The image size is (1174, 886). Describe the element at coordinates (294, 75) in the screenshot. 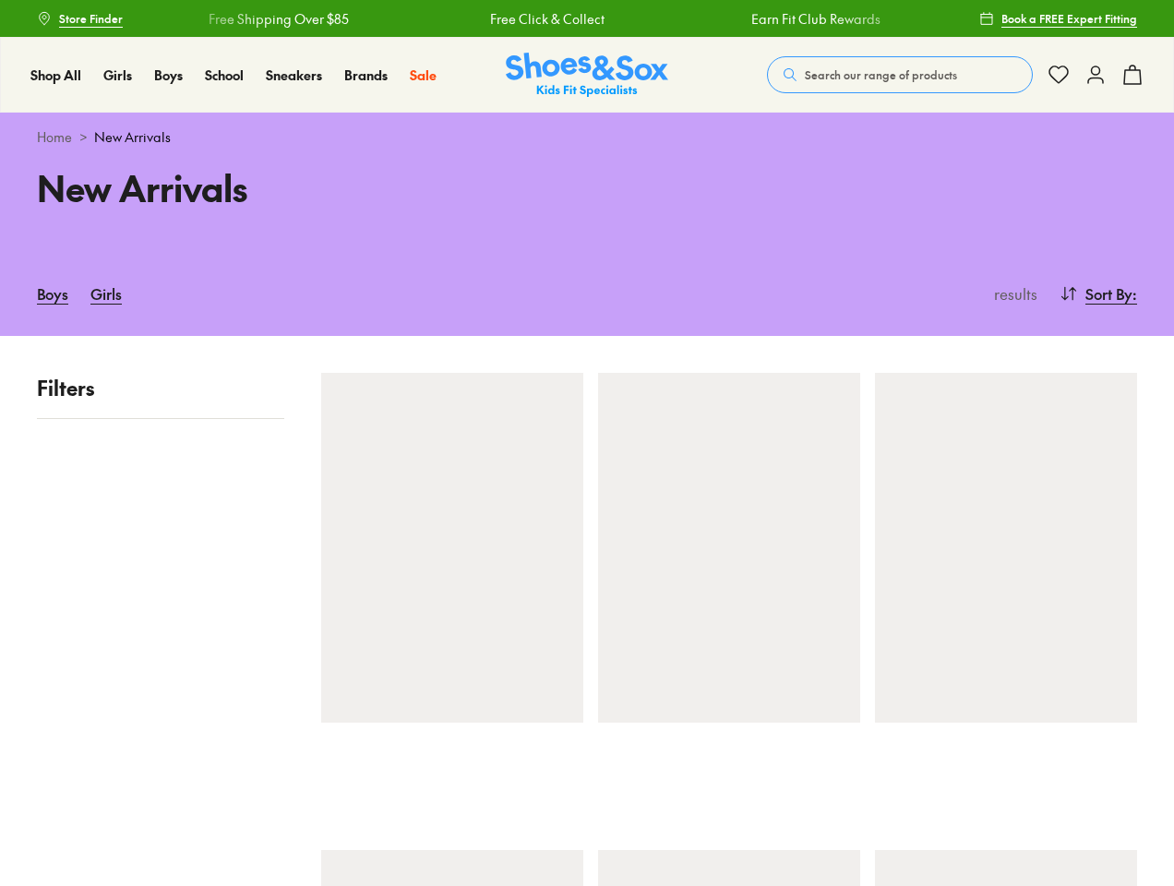

I see `a: Sneakers` at that location.